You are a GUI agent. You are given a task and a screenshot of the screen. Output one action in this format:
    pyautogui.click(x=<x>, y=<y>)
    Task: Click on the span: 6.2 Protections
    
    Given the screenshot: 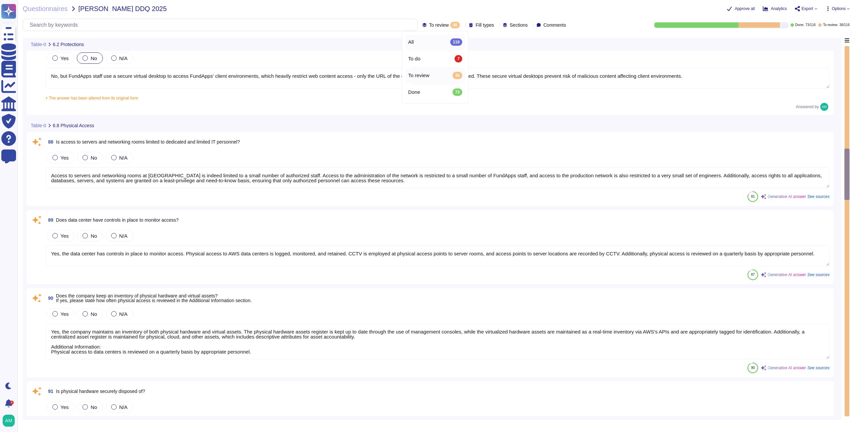 What is the action you would take?
    pyautogui.click(x=68, y=44)
    